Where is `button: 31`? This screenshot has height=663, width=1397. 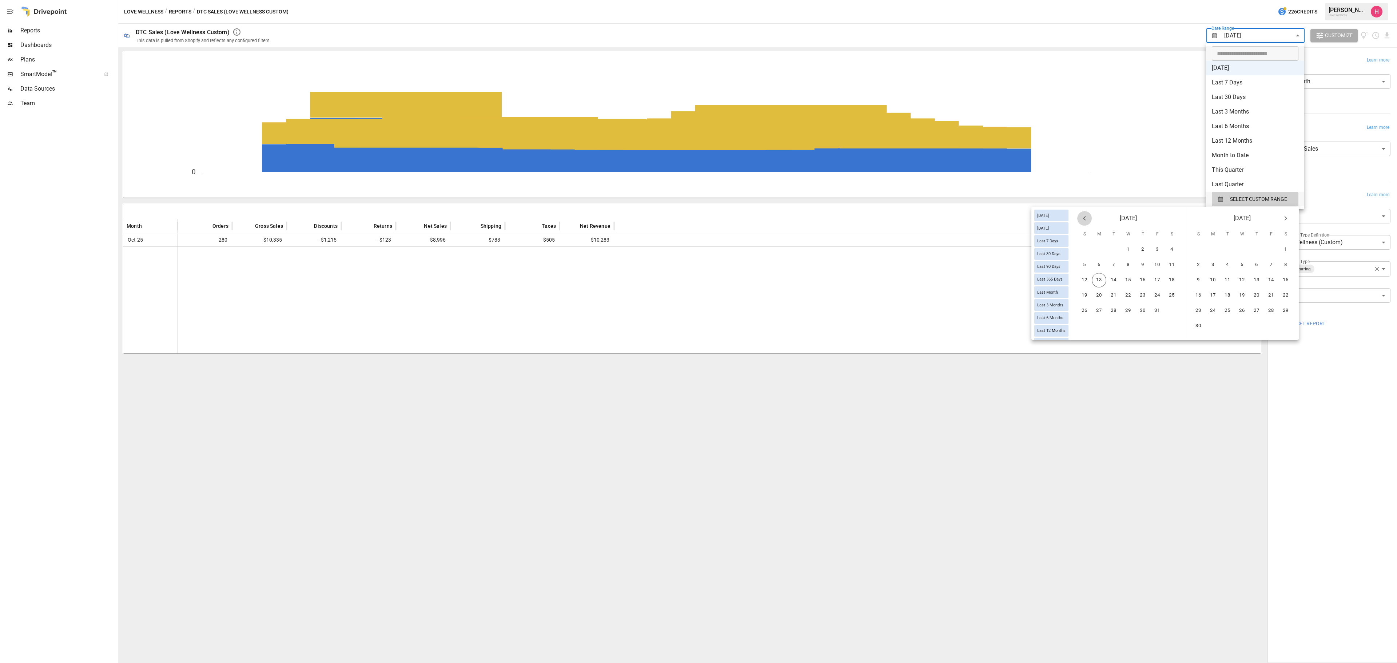
button: 31 is located at coordinates (1158, 311).